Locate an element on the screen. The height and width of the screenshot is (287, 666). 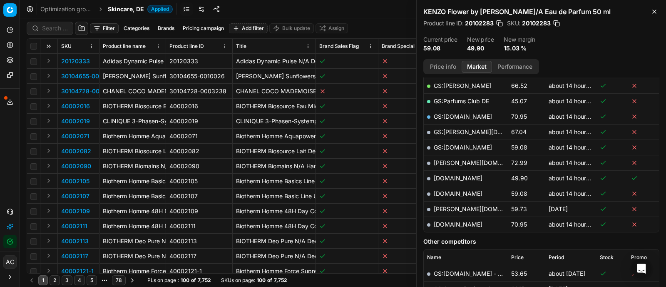
span: 66.52 is located at coordinates (519, 85).